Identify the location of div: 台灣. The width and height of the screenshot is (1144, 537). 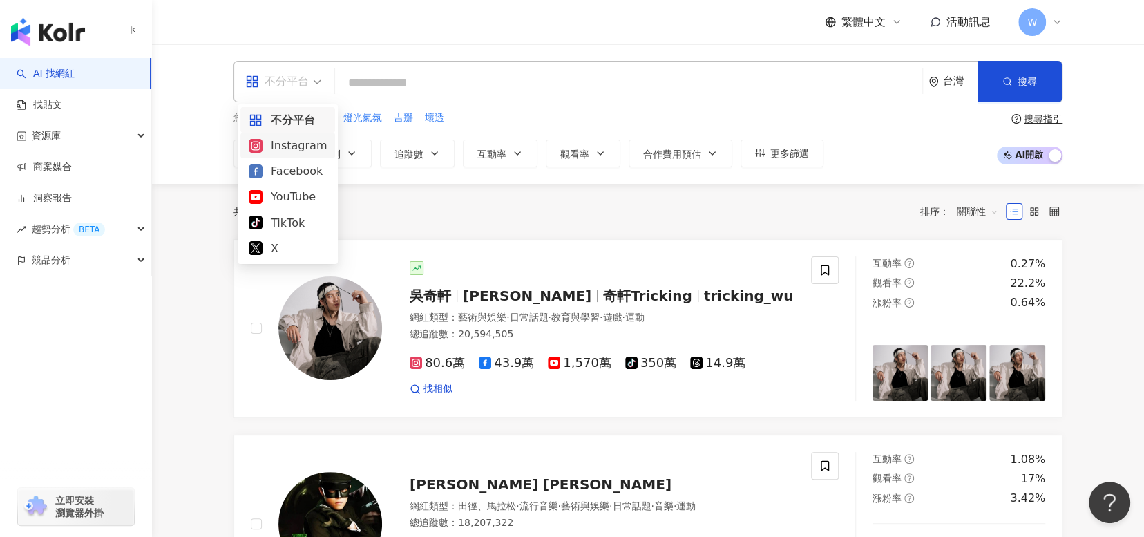
(961, 81).